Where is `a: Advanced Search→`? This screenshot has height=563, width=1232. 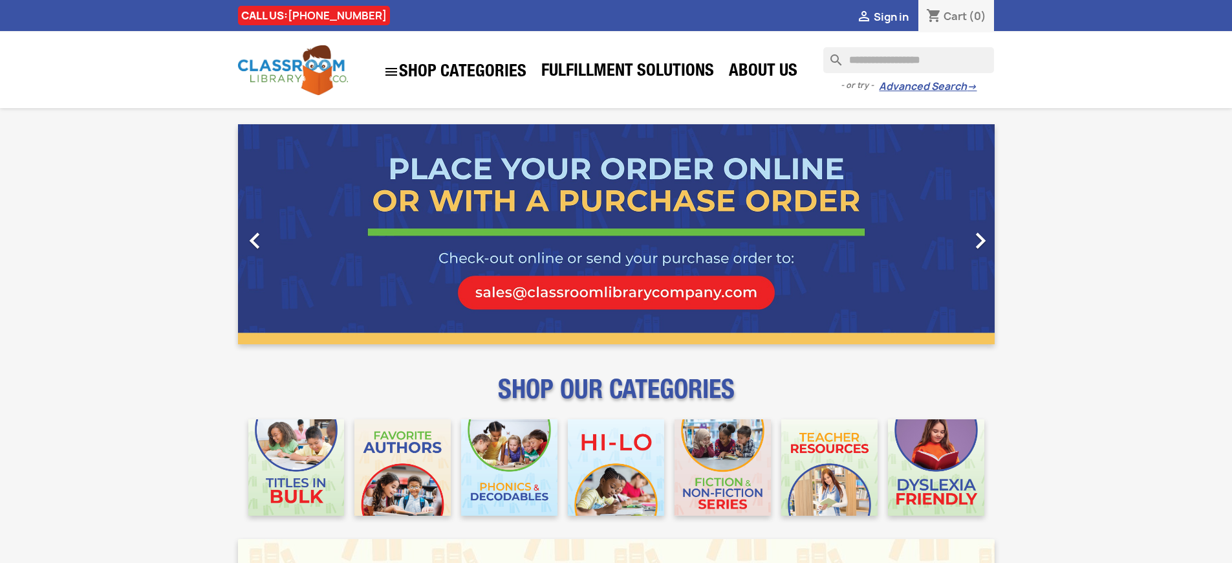
a: Advanced Search→ is located at coordinates (928, 87).